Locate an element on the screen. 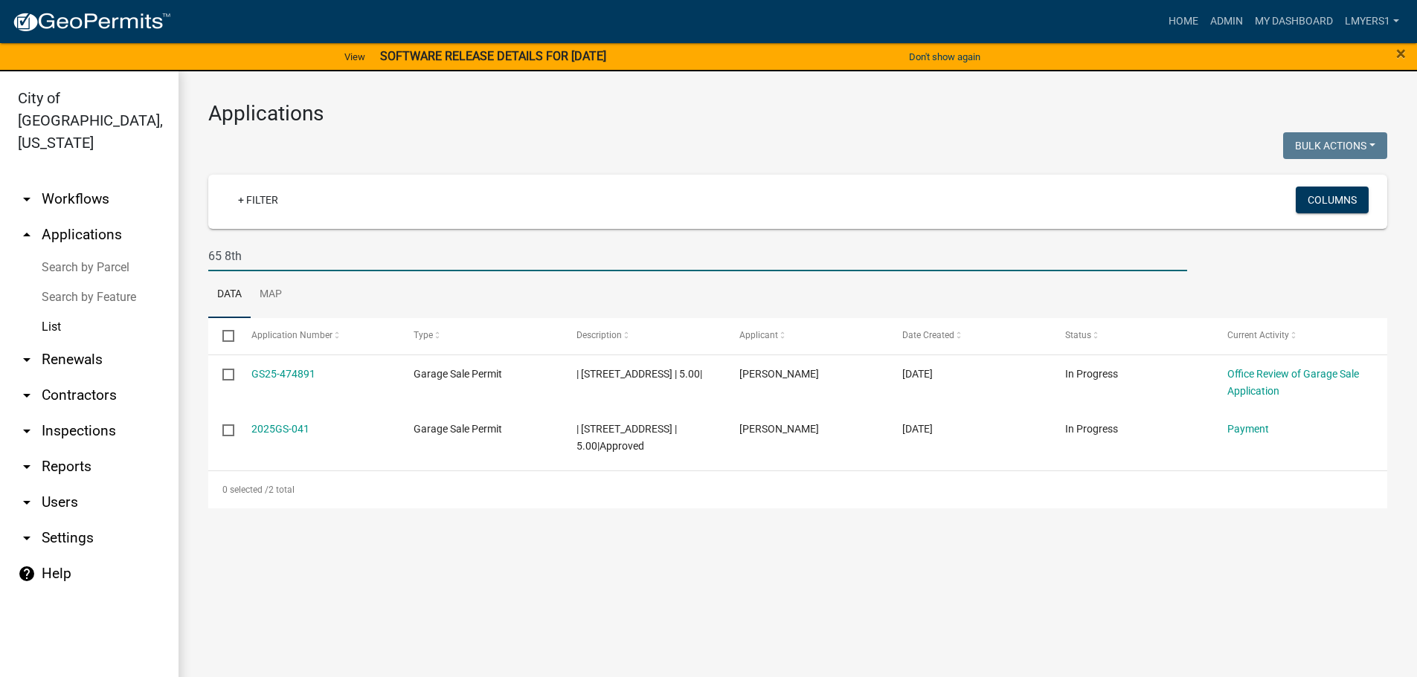 The width and height of the screenshot is (1417, 677). datatable-header-cell: Date Created is located at coordinates (969, 336).